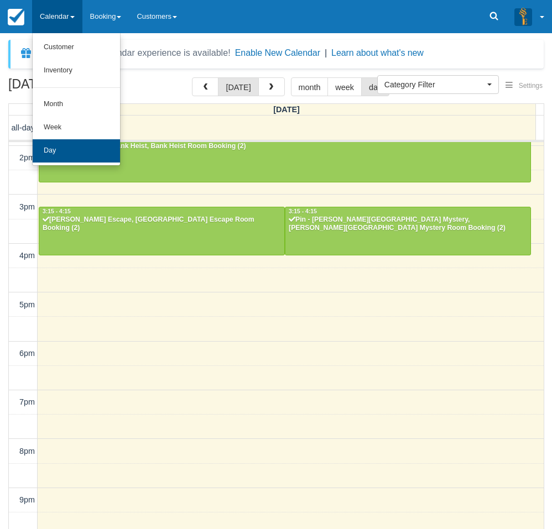 The width and height of the screenshot is (552, 529). I want to click on a: Learn about what's new, so click(377, 53).